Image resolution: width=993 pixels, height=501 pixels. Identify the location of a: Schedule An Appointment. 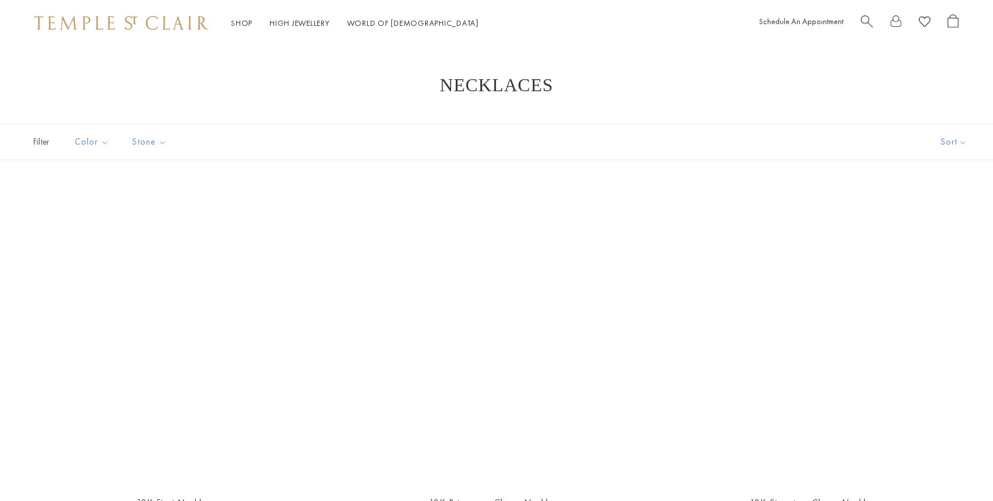
(801, 21).